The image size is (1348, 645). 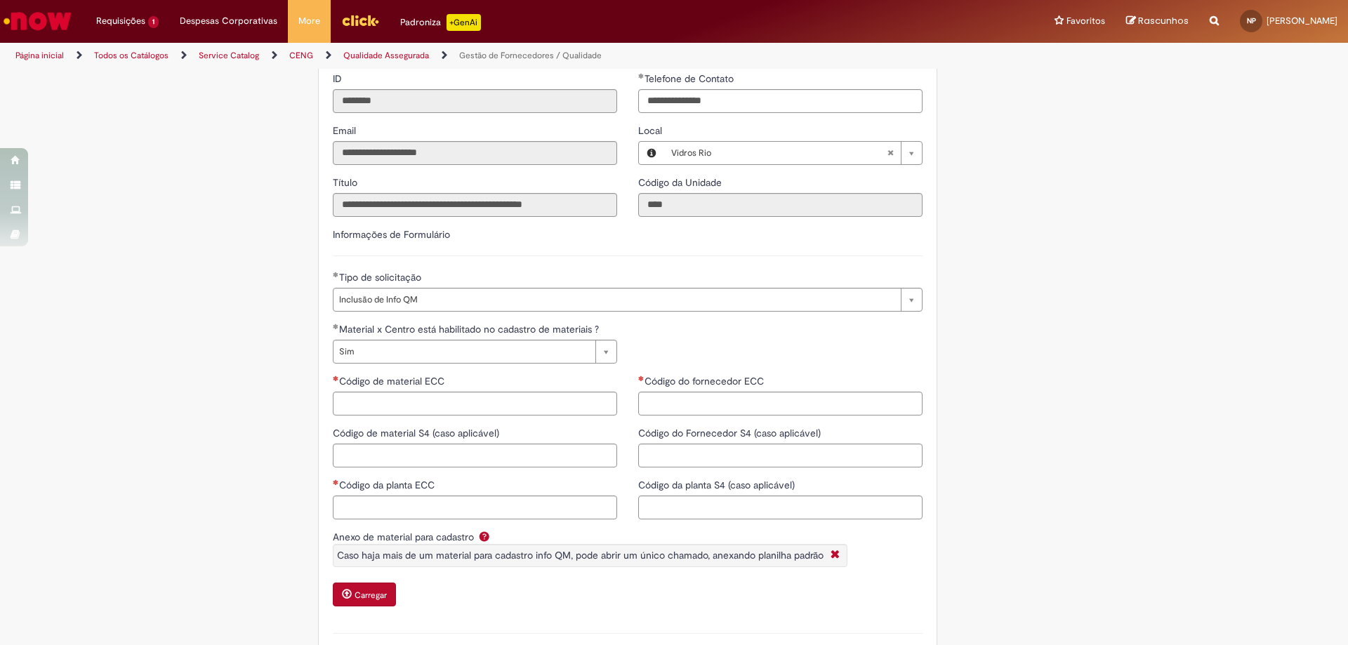 I want to click on span: Telefone de Contato, so click(x=690, y=79).